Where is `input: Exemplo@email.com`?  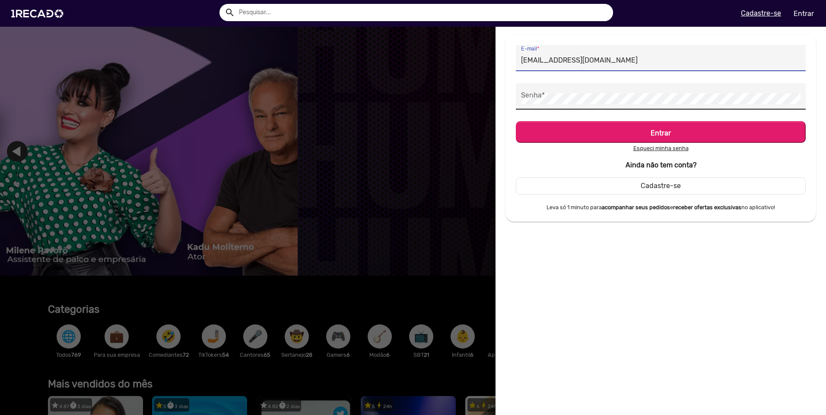
input: Exemplo@email.com is located at coordinates (660, 60).